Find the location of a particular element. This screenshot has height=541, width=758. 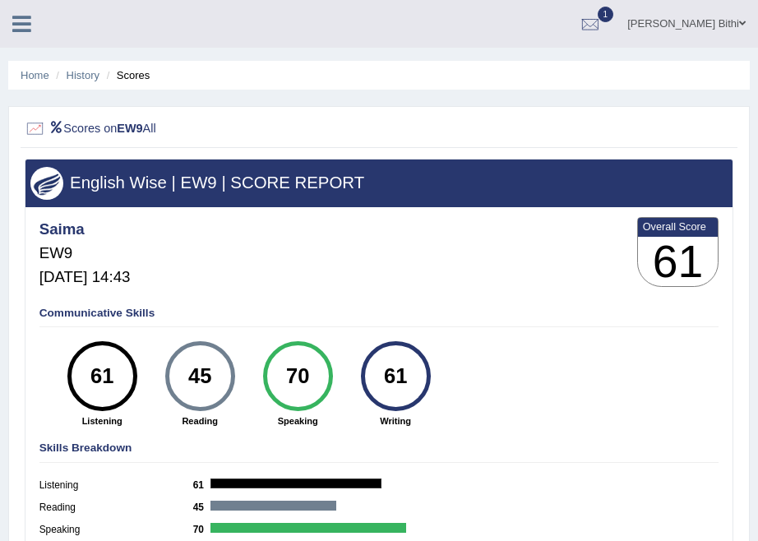

h5: EW9 is located at coordinates (85, 253).